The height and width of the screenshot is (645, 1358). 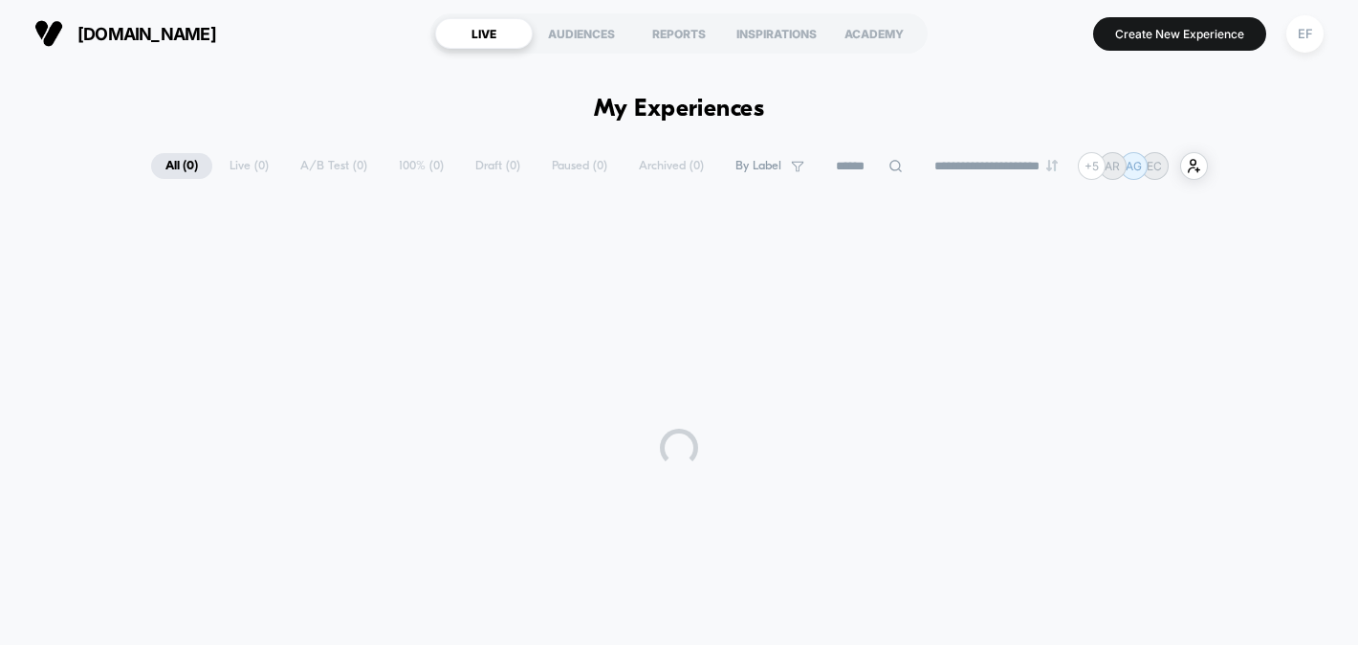 What do you see at coordinates (1179, 33) in the screenshot?
I see `button: Create New Experience` at bounding box center [1179, 33].